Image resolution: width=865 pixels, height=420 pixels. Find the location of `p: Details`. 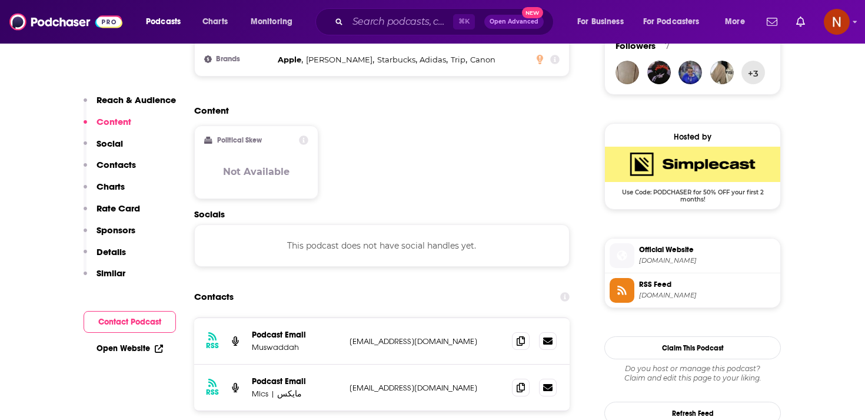

p: Details is located at coordinates (111, 251).